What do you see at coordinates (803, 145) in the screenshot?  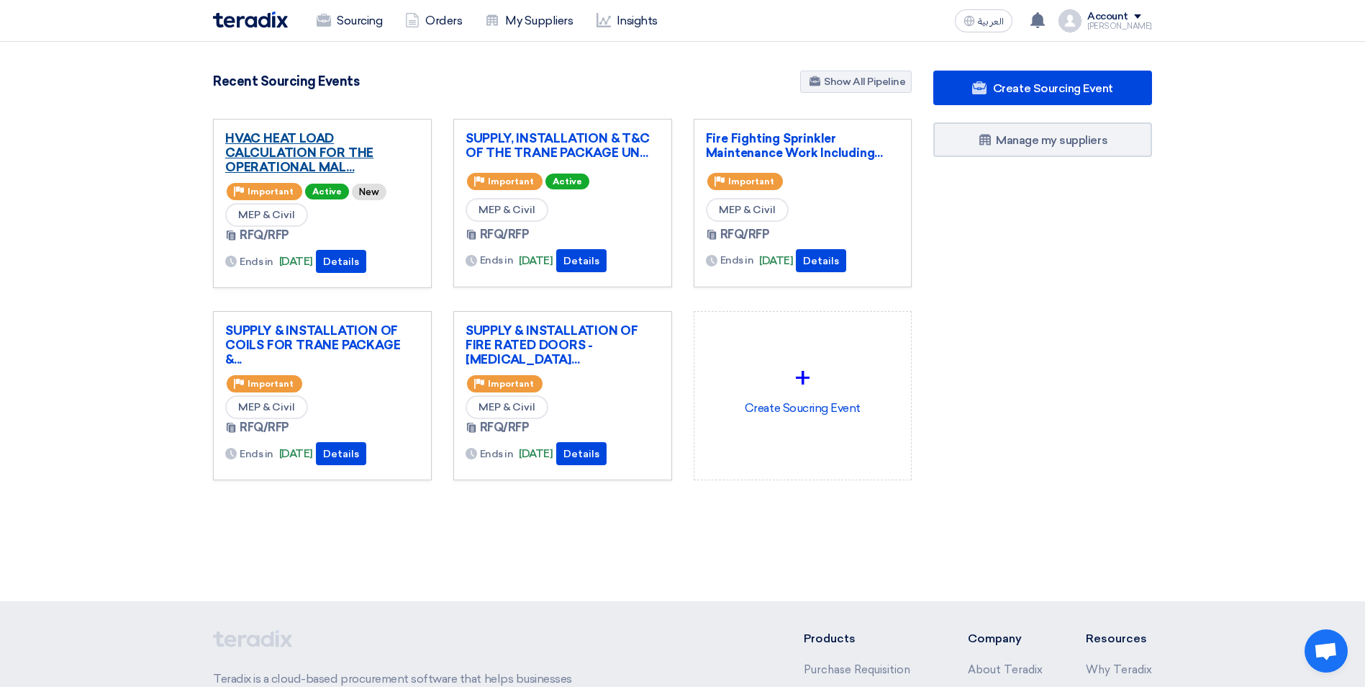 I see `a: Fire Fighting Sprinkler Maintenance Work Including...` at bounding box center [803, 145].